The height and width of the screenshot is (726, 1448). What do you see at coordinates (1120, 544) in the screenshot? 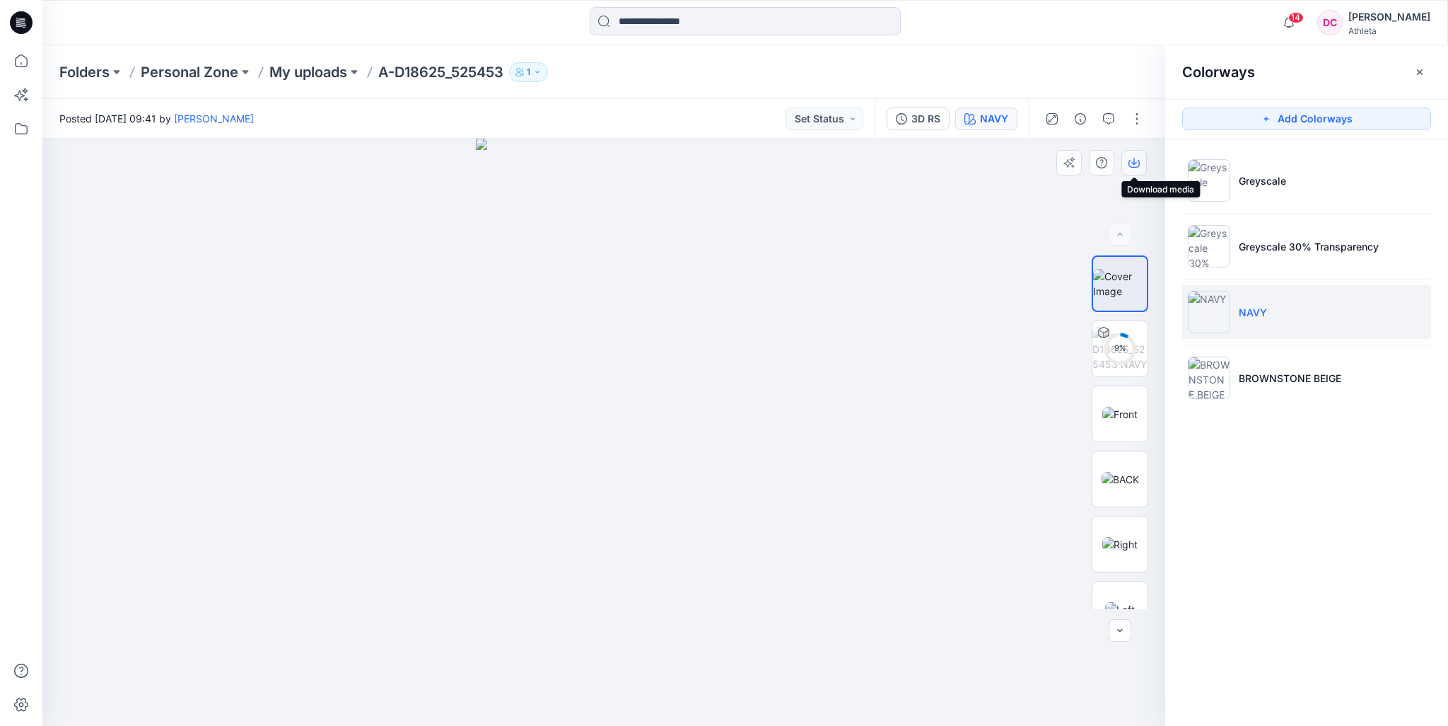
I see `img: Right` at bounding box center [1120, 544].